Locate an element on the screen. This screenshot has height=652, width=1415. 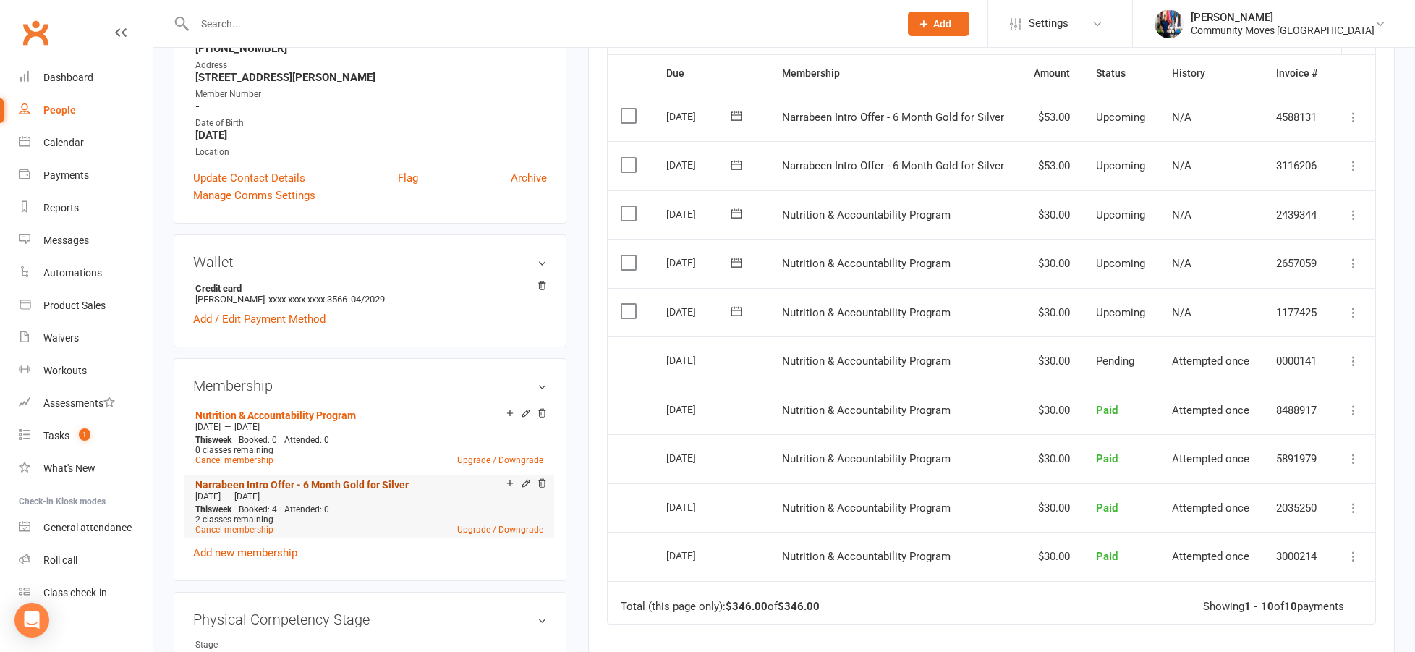
div: Tasks is located at coordinates (56, 436).